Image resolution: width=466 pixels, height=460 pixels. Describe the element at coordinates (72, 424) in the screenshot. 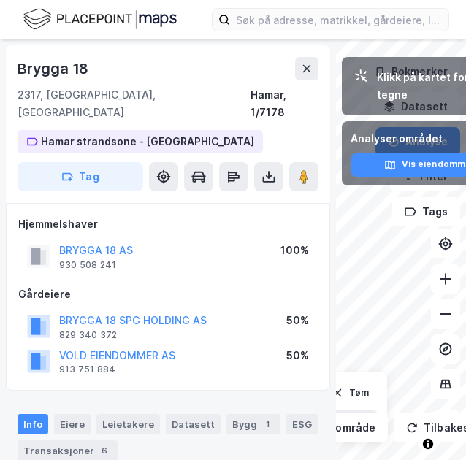

I see `div: Eiere` at that location.